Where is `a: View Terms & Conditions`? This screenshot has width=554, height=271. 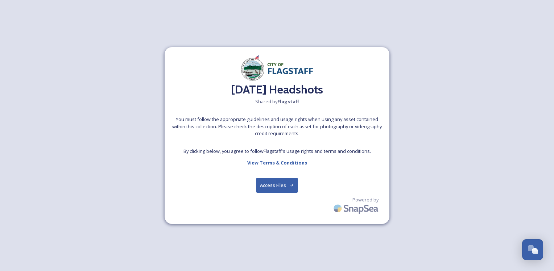 a: View Terms & Conditions is located at coordinates (277, 163).